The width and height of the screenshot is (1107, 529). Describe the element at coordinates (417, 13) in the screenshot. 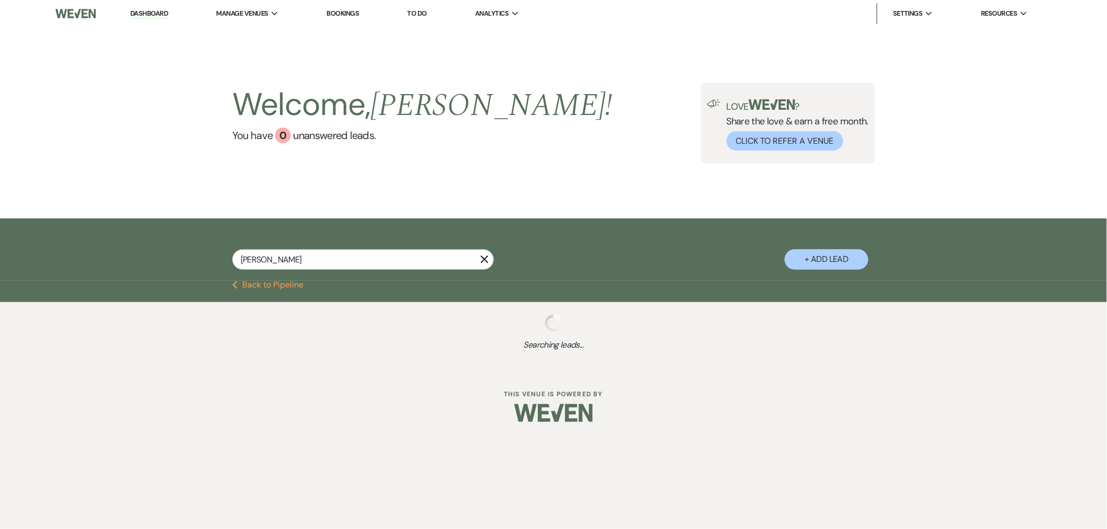

I see `a: To Do` at that location.